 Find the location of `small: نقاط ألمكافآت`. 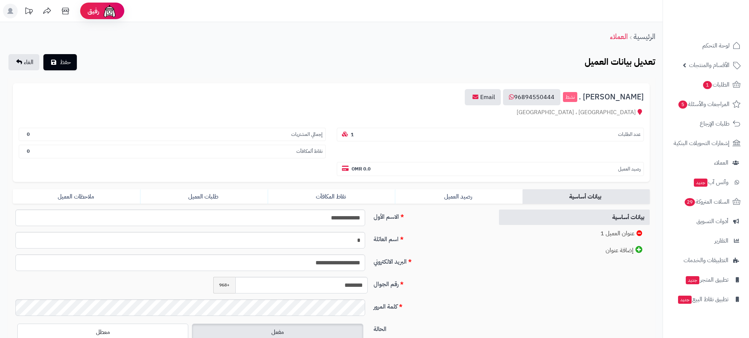

small: نقاط ألمكافآت is located at coordinates (309, 151).